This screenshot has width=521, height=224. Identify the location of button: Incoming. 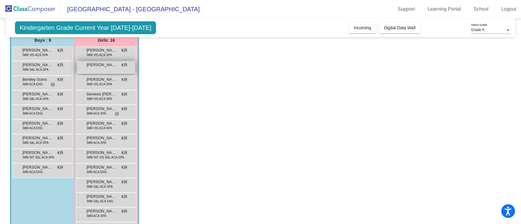
(362, 28).